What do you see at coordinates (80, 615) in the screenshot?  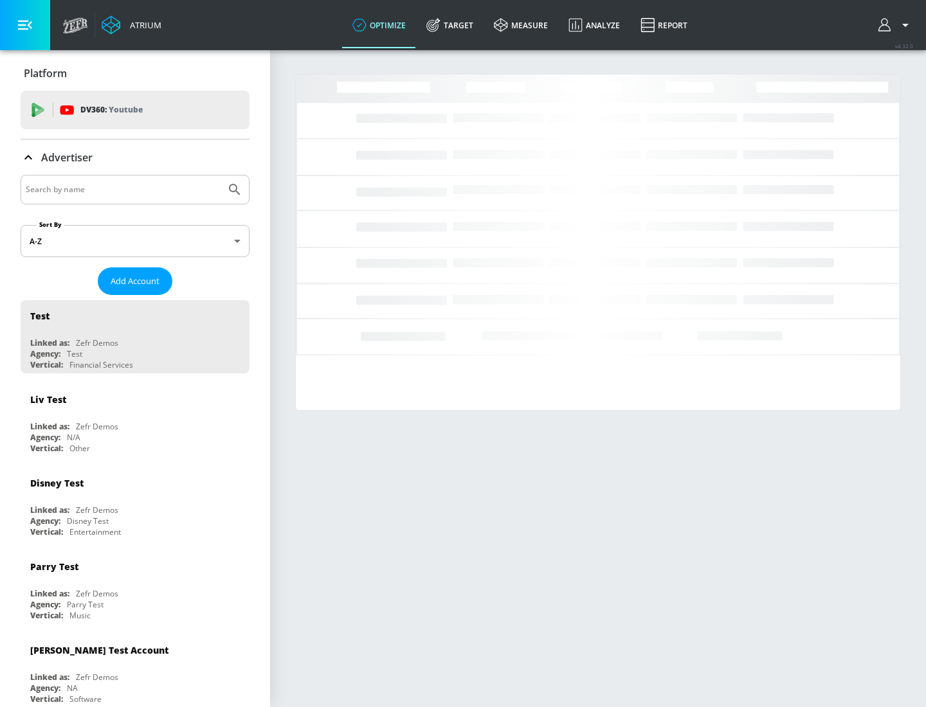 I see `div: Music` at bounding box center [80, 615].